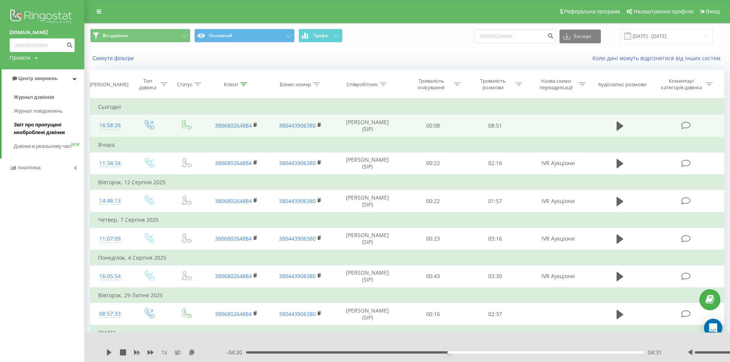  I want to click on div: Аудіозапис розмови, so click(623, 84).